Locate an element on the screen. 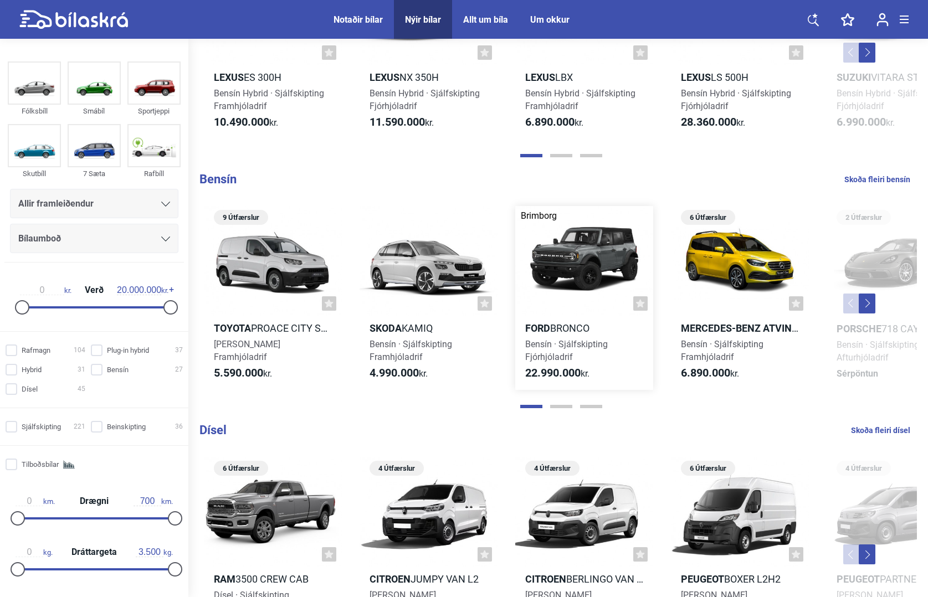  span: Bensín · Sjálfskipting Afturhjóladrif is located at coordinates (877, 351).